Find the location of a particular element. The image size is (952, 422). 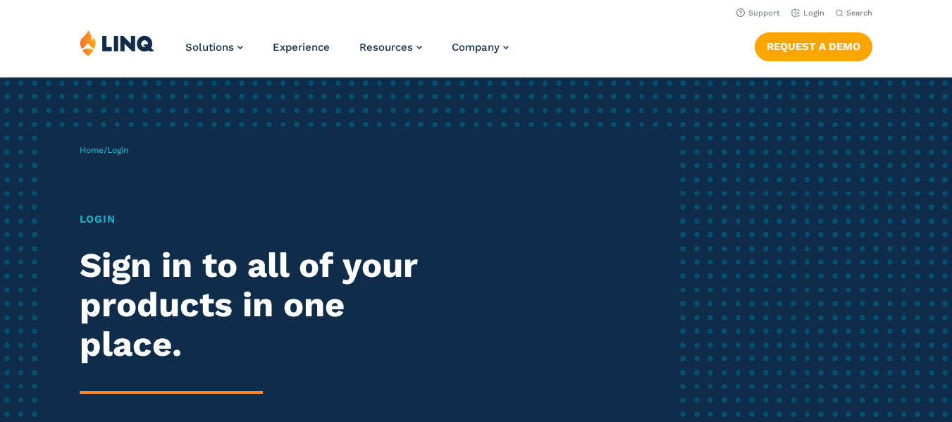

span: Login is located at coordinates (118, 150).